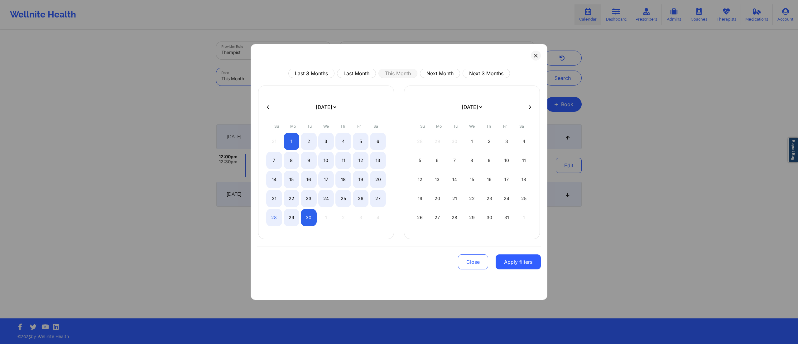 This screenshot has width=798, height=344. Describe the element at coordinates (398, 73) in the screenshot. I see `button: This Month` at that location.